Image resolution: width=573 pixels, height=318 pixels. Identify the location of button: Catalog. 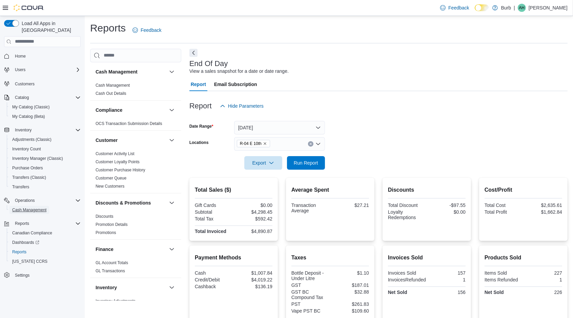
(22, 98).